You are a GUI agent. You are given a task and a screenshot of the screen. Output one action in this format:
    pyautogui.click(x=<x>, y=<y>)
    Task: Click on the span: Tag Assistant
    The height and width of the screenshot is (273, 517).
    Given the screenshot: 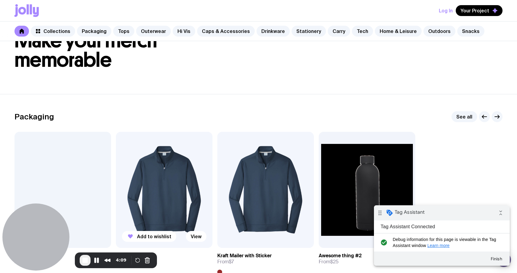 What is the action you would take?
    pyautogui.click(x=36, y=7)
    